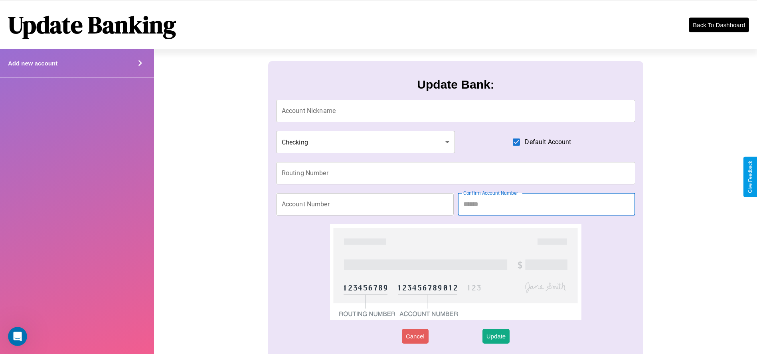 The height and width of the screenshot is (354, 757). What do you see at coordinates (455, 85) in the screenshot?
I see `h3: Update Bank:` at bounding box center [455, 85].